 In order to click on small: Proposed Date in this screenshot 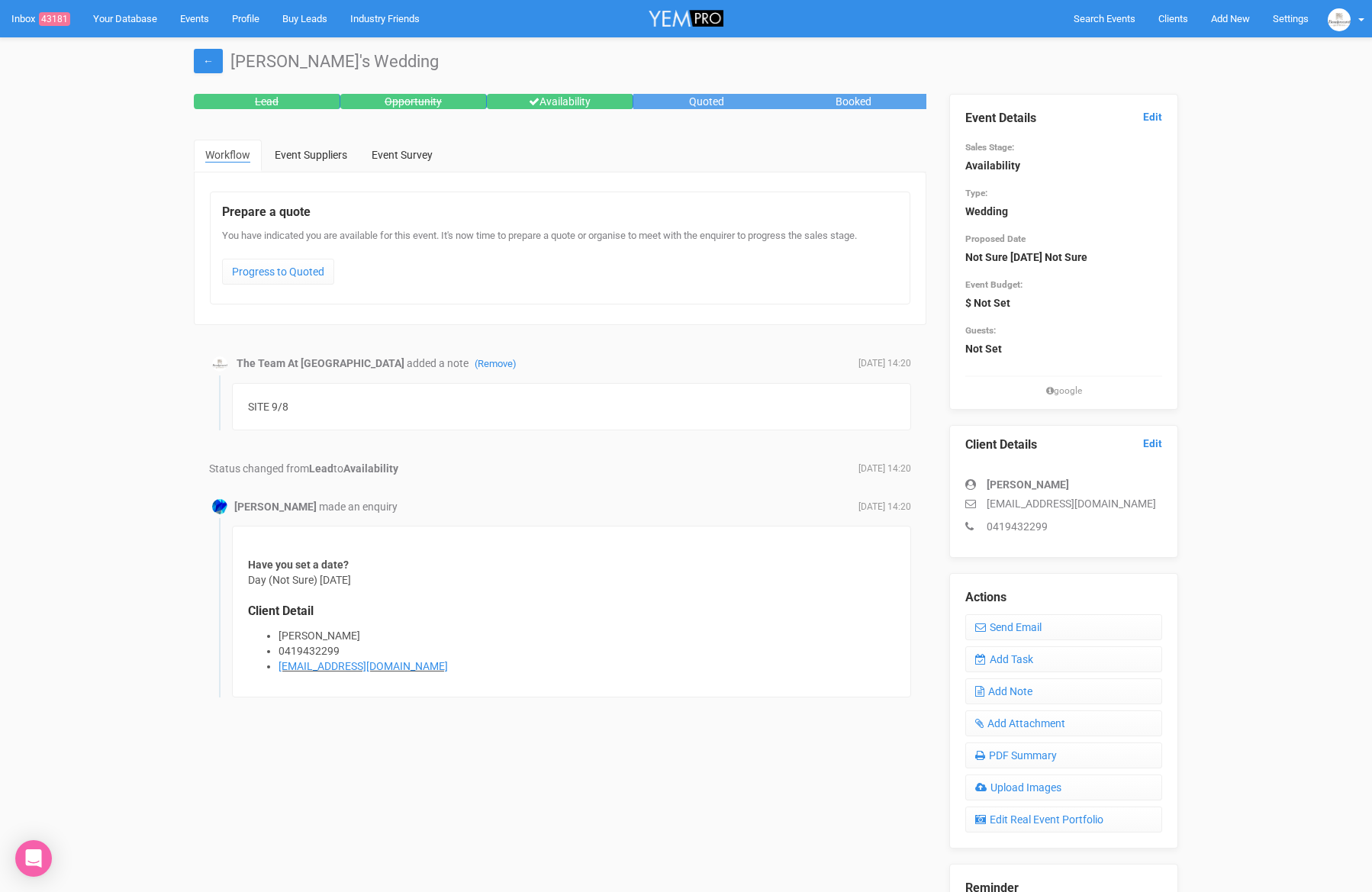, I will do `click(995, 238)`.